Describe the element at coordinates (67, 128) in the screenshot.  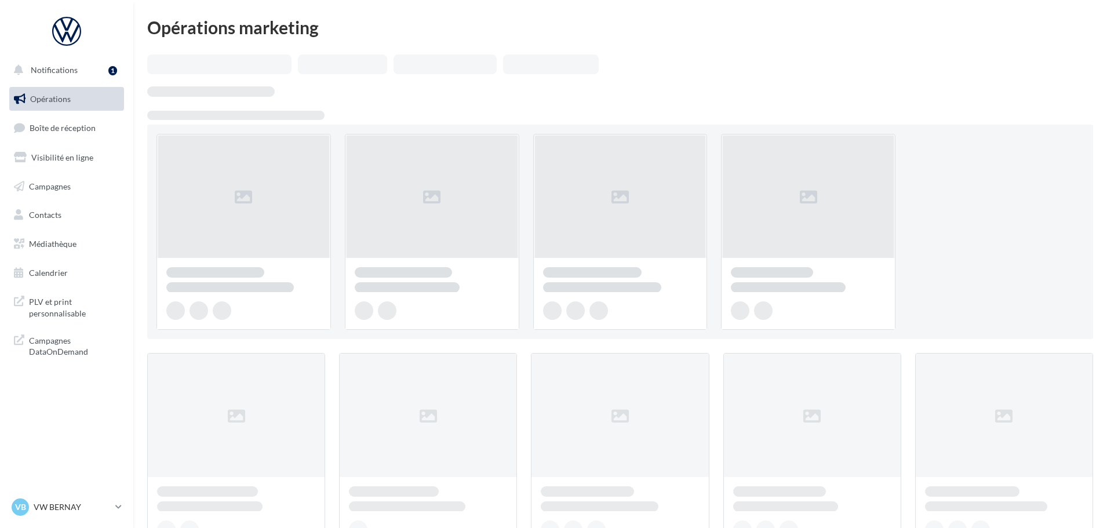
I see `a: Boîte de réception` at that location.